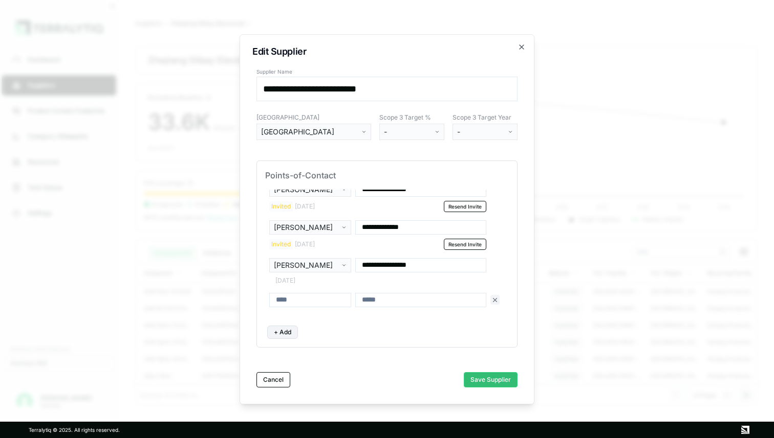 The image size is (774, 438). What do you see at coordinates (490, 380) in the screenshot?
I see `button: Save Supplier` at bounding box center [490, 380].